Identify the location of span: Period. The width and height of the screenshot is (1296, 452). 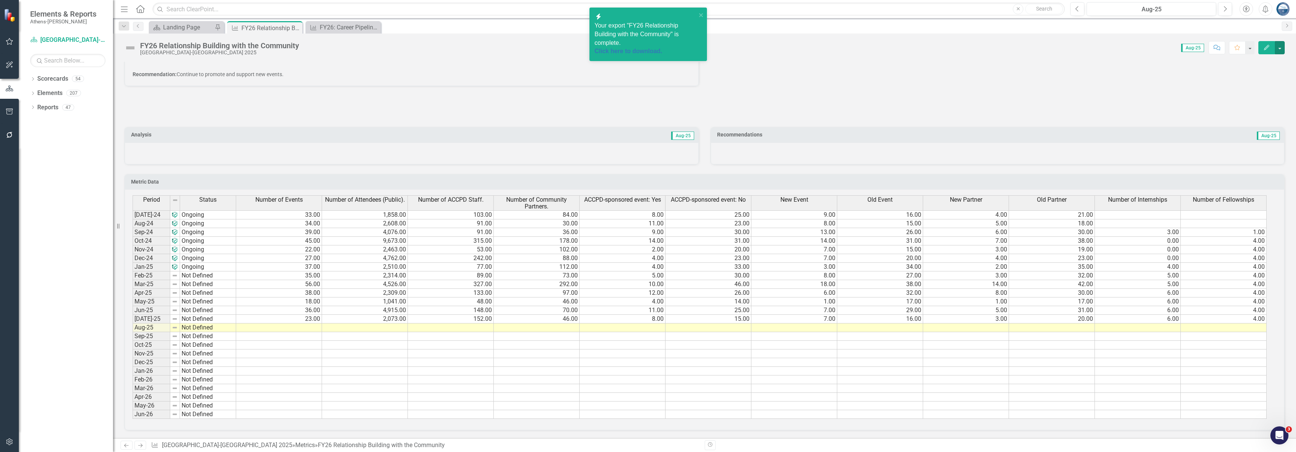
(151, 200).